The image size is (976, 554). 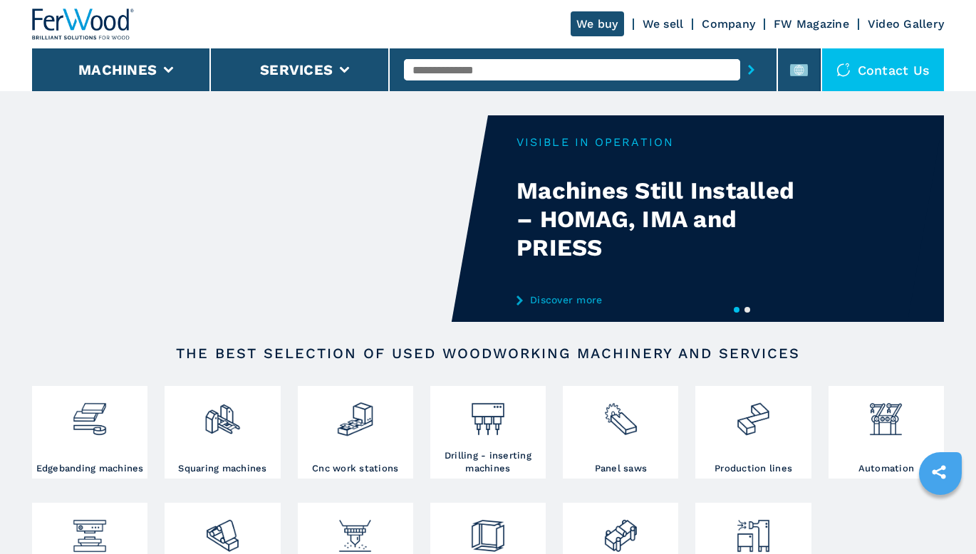 What do you see at coordinates (597, 24) in the screenshot?
I see `a: We buy` at bounding box center [597, 24].